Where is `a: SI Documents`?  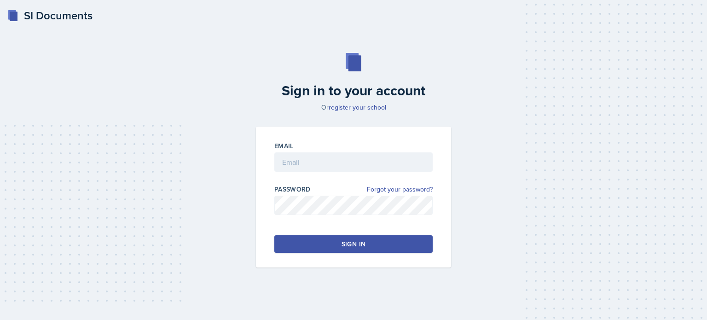 a: SI Documents is located at coordinates (50, 16).